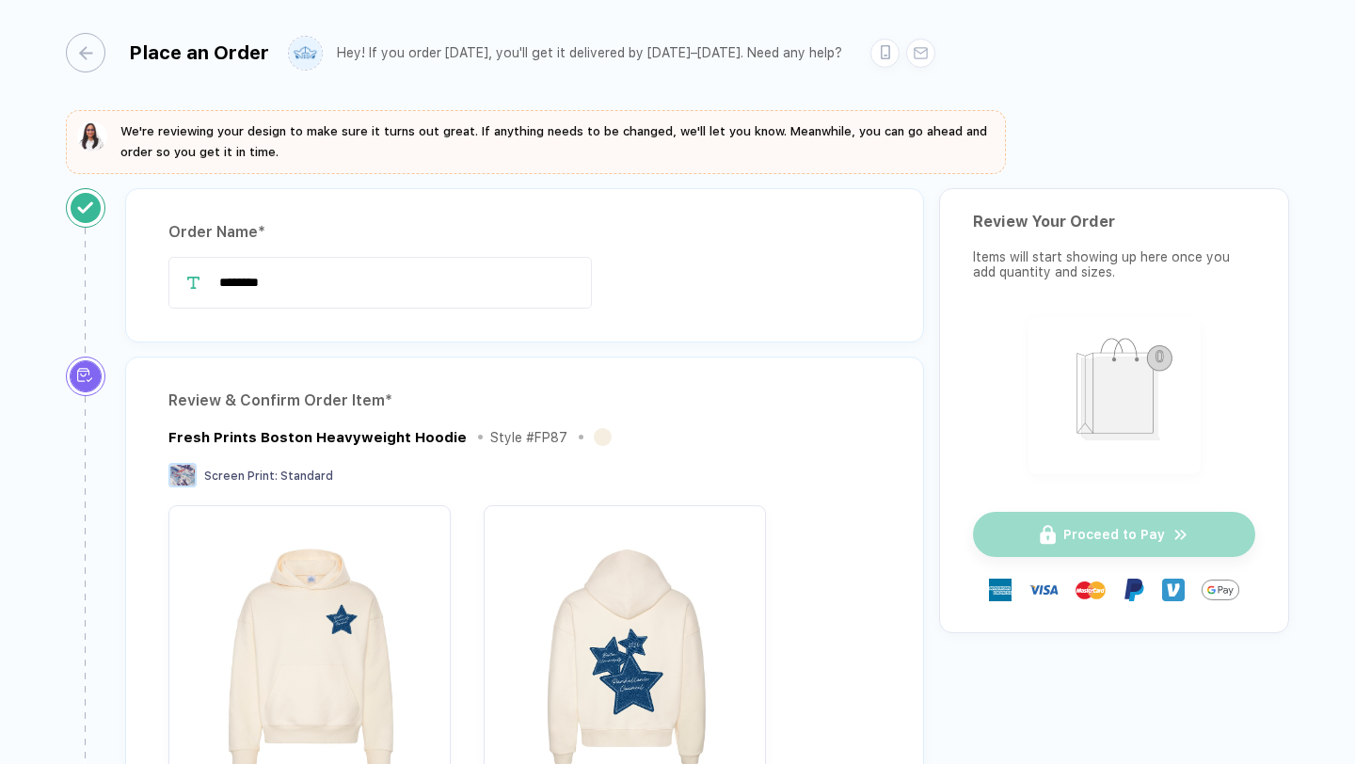  Describe the element at coordinates (317, 438) in the screenshot. I see `div: Fresh Prints Boston Heavyweight Hoodie` at that location.